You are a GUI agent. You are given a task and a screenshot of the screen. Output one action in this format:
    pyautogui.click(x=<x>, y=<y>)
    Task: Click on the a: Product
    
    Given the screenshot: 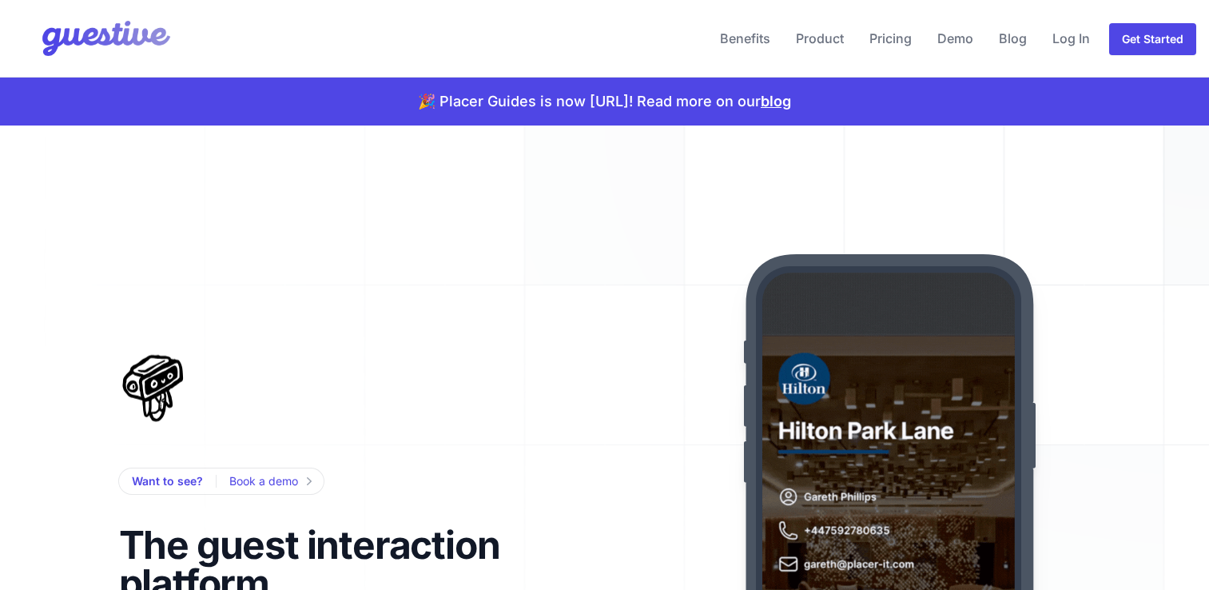 What is the action you would take?
    pyautogui.click(x=820, y=38)
    